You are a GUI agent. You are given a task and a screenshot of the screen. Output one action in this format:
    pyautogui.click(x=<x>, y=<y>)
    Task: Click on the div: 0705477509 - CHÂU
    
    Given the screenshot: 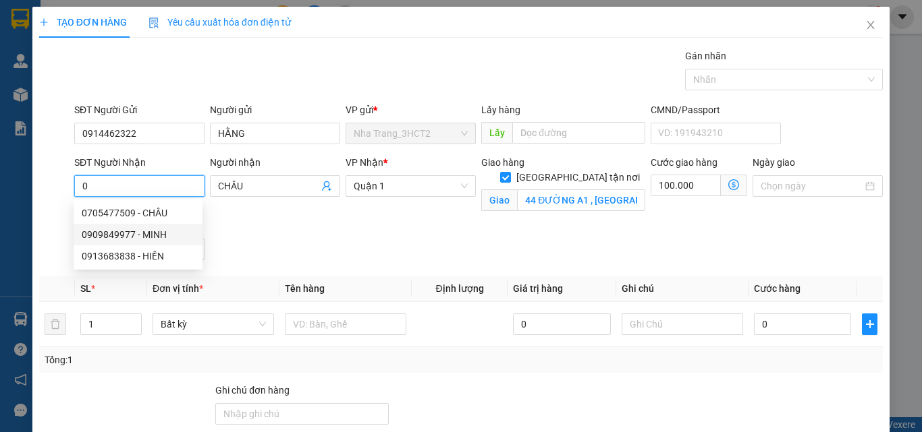 What is the action you would take?
    pyautogui.click(x=138, y=213)
    